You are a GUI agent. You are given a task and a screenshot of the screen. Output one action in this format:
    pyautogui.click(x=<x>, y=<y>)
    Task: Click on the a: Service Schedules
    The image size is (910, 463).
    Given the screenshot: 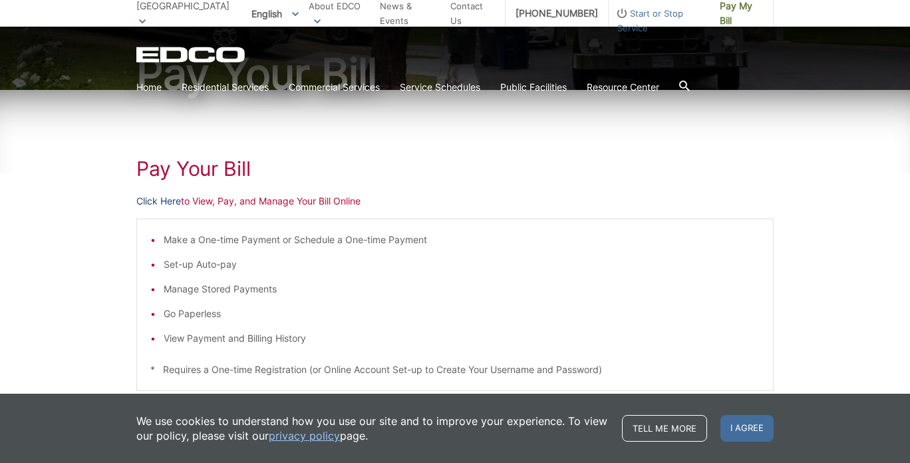 What is the action you would take?
    pyautogui.click(x=440, y=87)
    